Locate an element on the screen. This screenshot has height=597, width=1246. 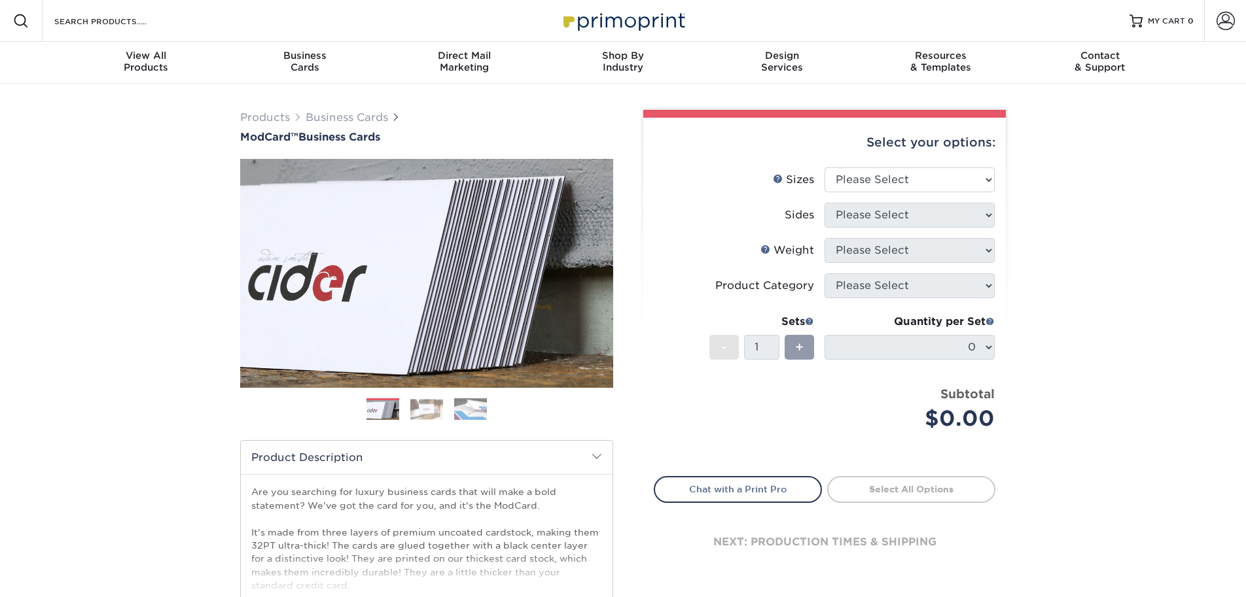
strong: Subtotal is located at coordinates (967, 394).